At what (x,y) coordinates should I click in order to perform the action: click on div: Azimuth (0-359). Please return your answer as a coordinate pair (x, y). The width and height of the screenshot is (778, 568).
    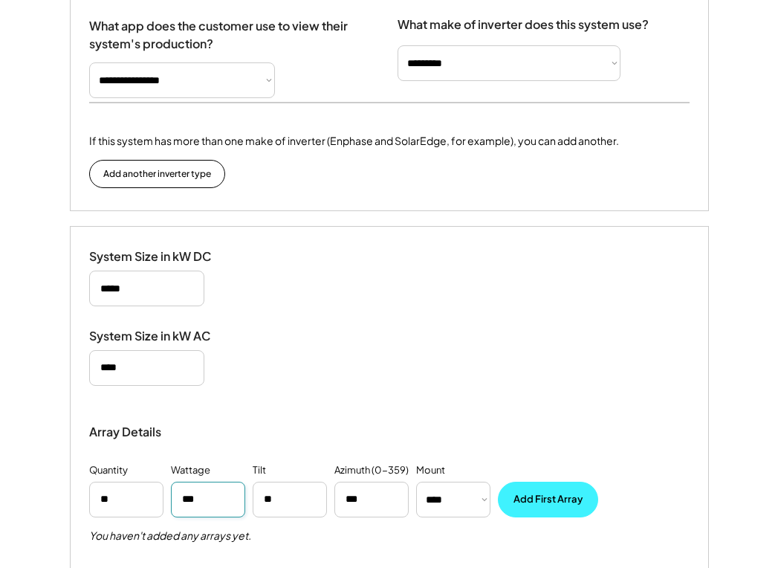
    Looking at the image, I should click on (372, 471).